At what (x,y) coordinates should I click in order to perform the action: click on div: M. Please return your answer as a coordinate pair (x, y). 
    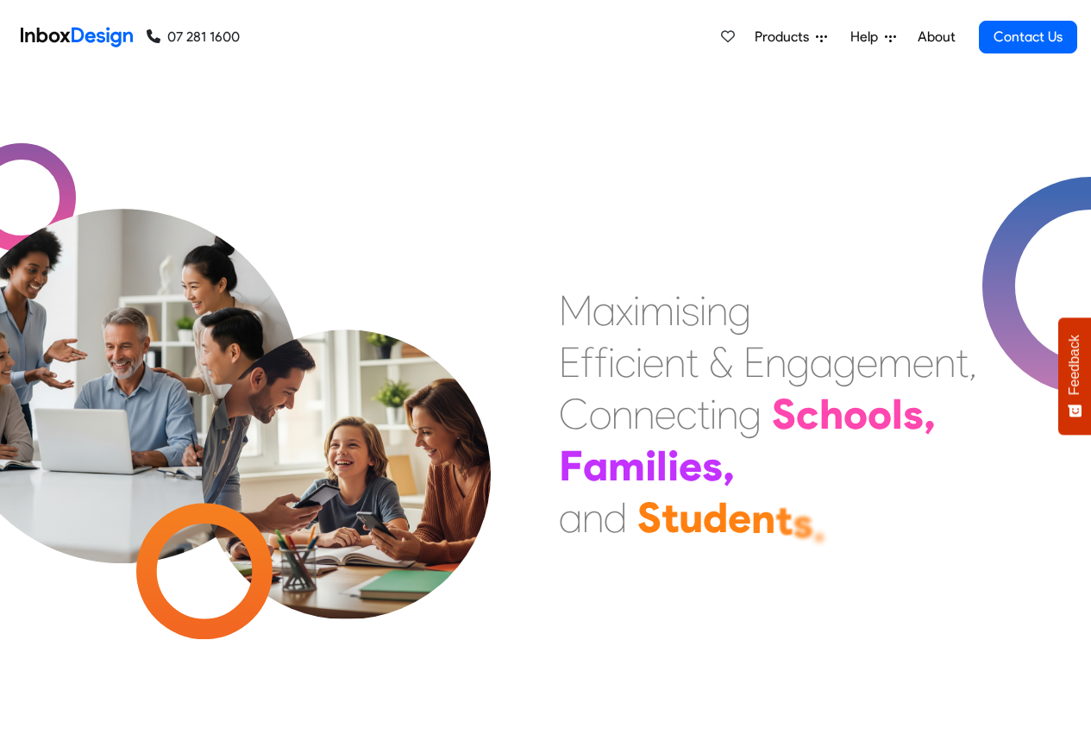
    Looking at the image, I should click on (575, 310).